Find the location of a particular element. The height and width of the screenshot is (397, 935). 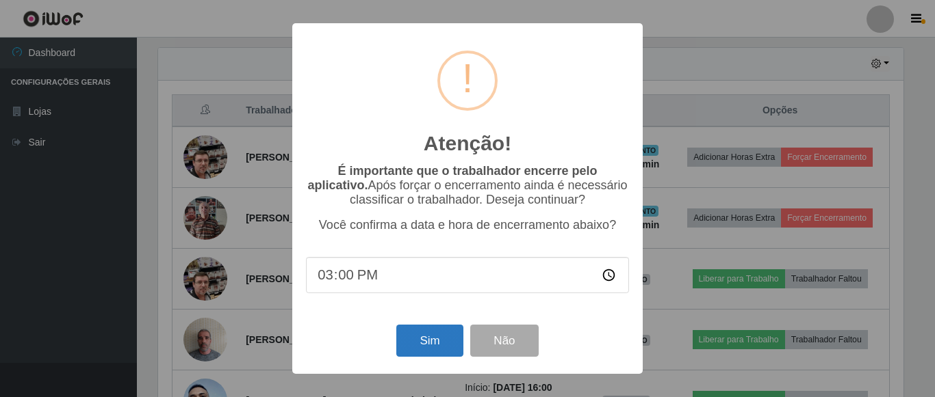

h2: Atenção! is located at coordinates (467, 144).